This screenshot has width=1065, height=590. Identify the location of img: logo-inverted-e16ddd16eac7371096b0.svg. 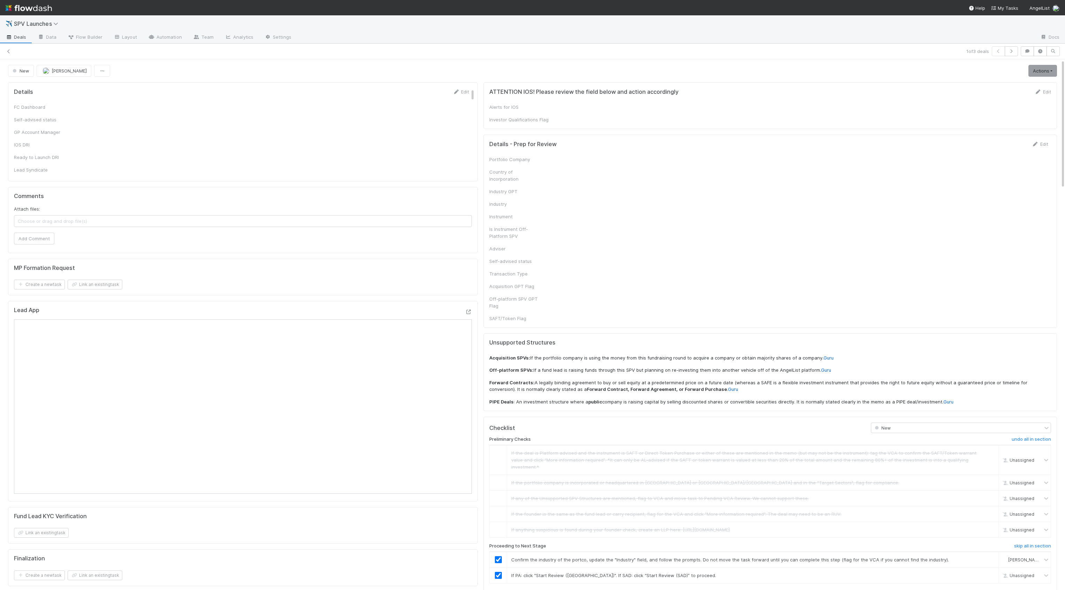
(29, 8).